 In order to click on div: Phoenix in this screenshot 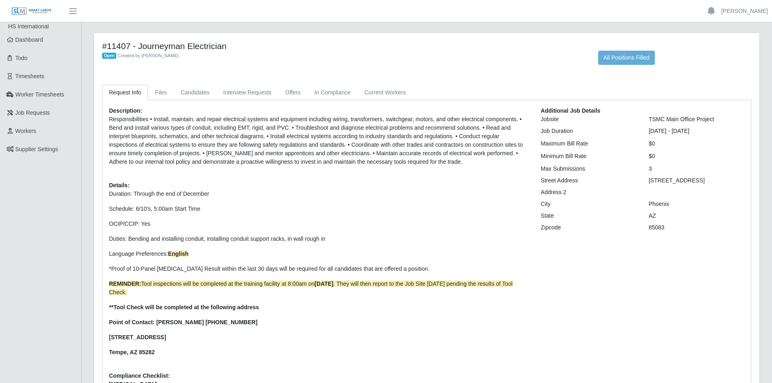, I will do `click(697, 204)`.